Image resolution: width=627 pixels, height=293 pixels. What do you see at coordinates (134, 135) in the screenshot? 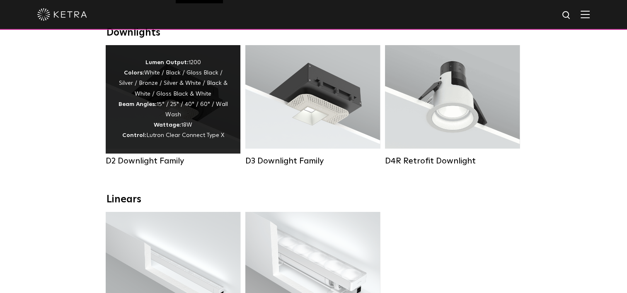
I see `strong: Control:` at bounding box center [134, 135].